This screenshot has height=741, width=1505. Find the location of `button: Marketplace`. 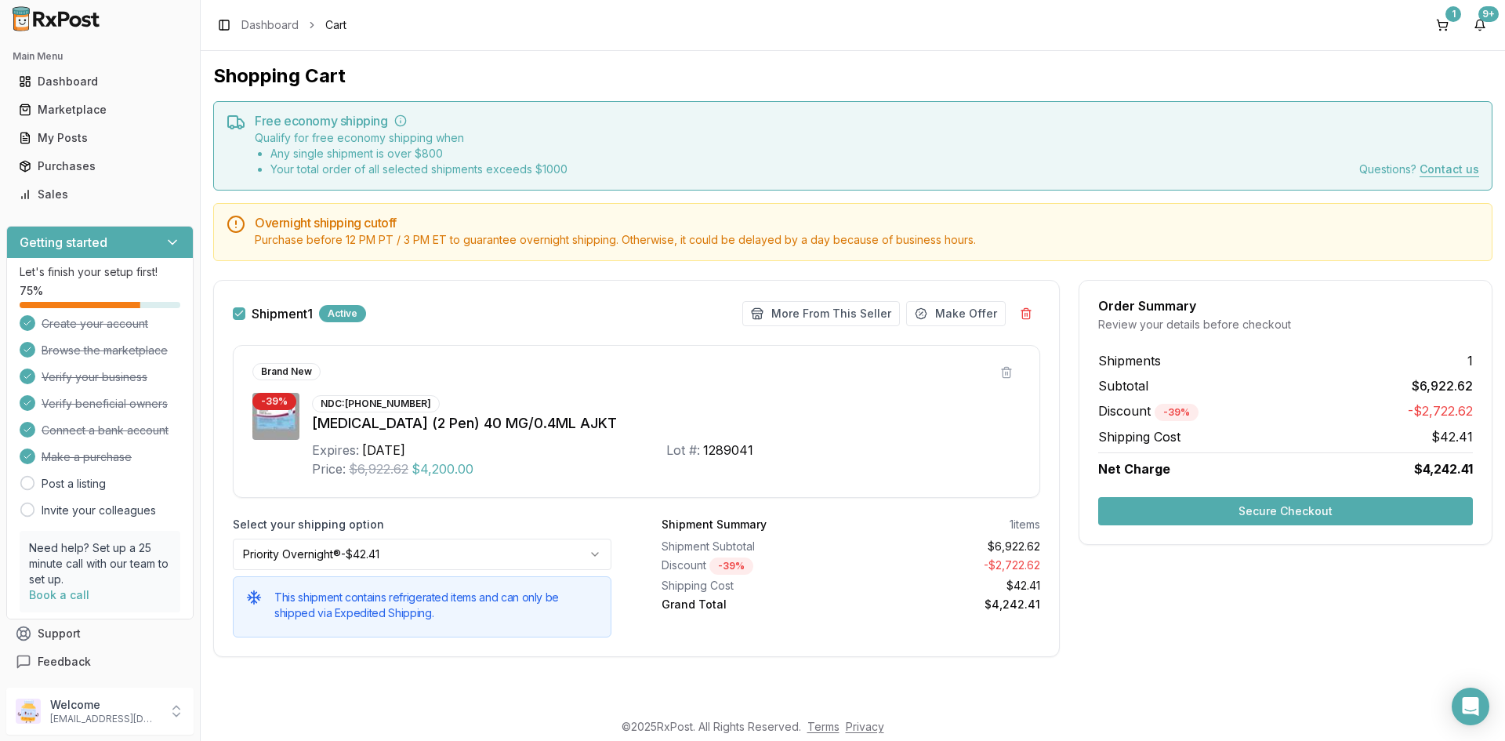

button: Marketplace is located at coordinates (100, 110).